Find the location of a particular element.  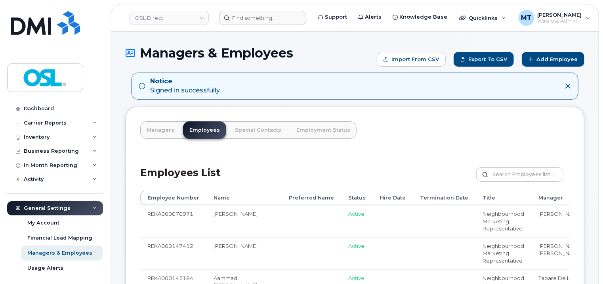

td: REKA000147412 is located at coordinates (173, 253).